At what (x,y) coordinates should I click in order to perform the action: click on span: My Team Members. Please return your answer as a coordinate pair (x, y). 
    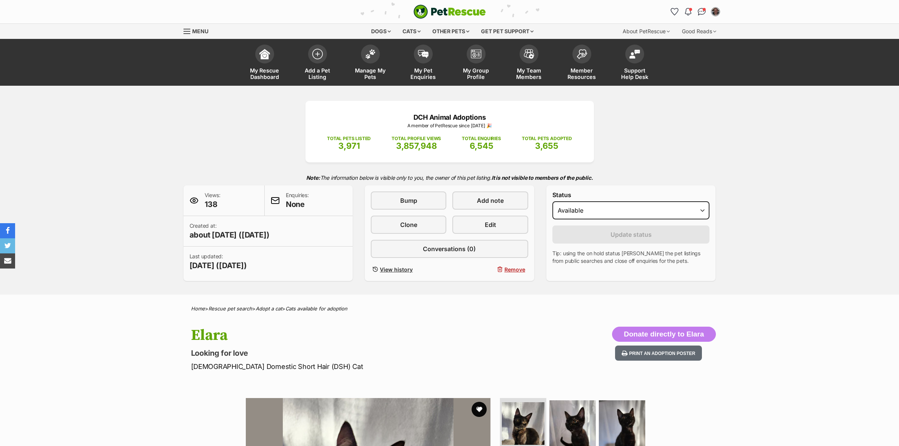
    Looking at the image, I should click on (529, 74).